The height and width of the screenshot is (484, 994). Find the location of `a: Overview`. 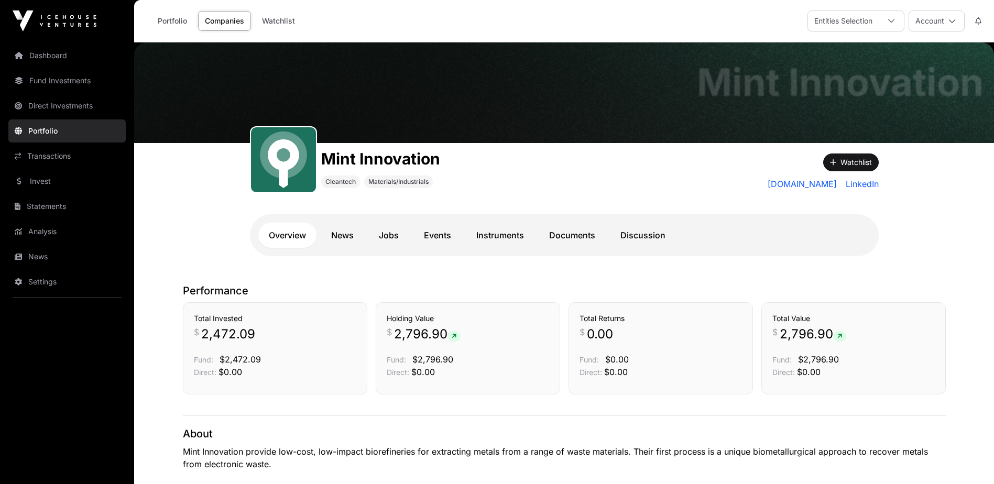

a: Overview is located at coordinates (287, 235).